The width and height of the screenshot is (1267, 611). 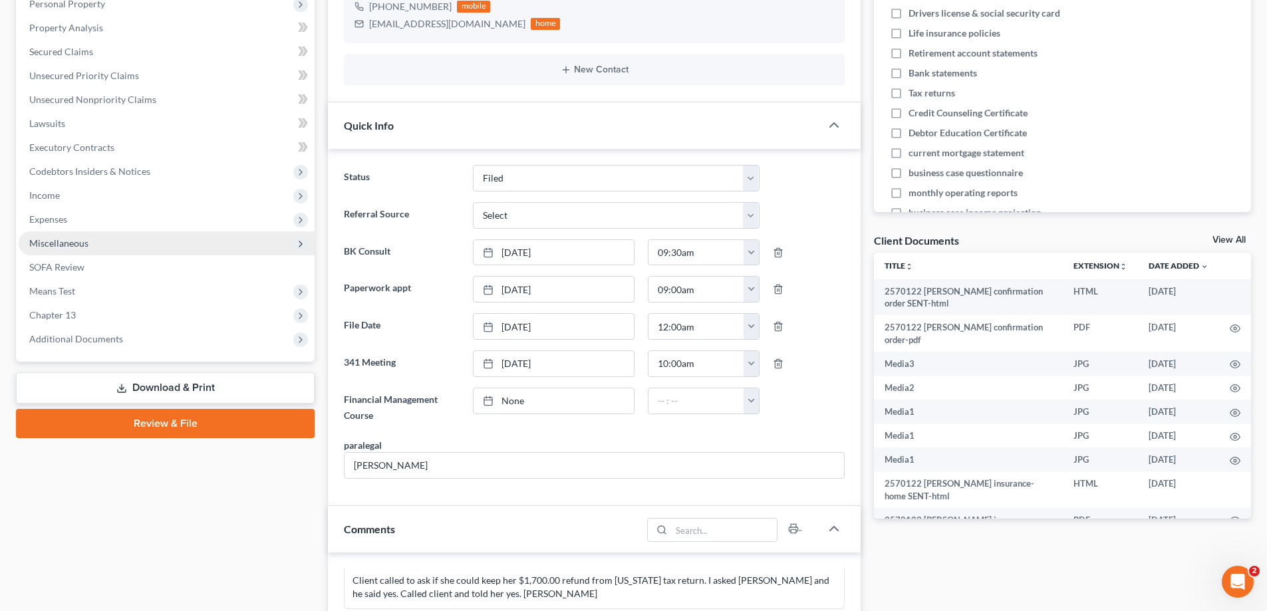 I want to click on span: monthly operating reports, so click(x=963, y=193).